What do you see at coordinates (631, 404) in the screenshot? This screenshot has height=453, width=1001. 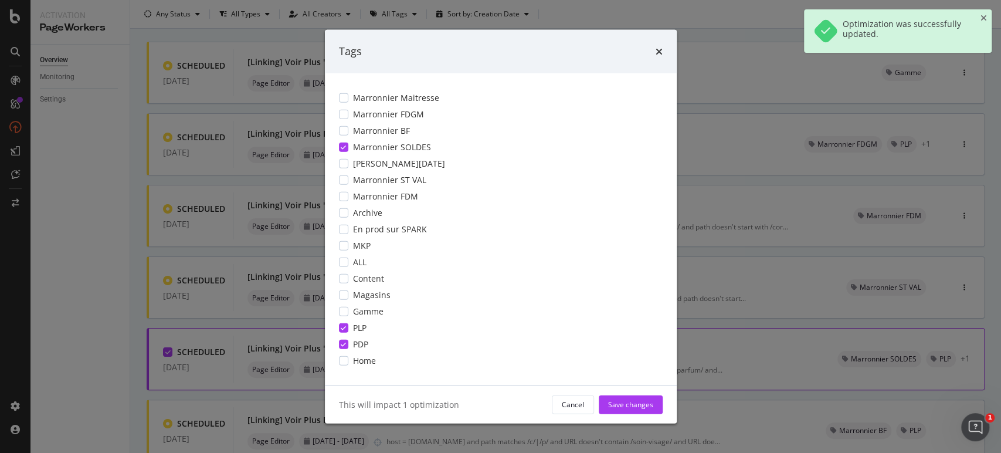 I see `div: Save changes` at bounding box center [631, 404].